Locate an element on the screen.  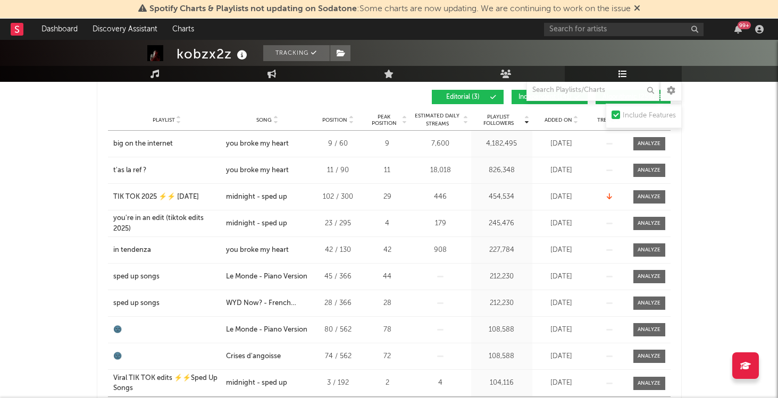
div: t'as la ref ? is located at coordinates (130, 171).